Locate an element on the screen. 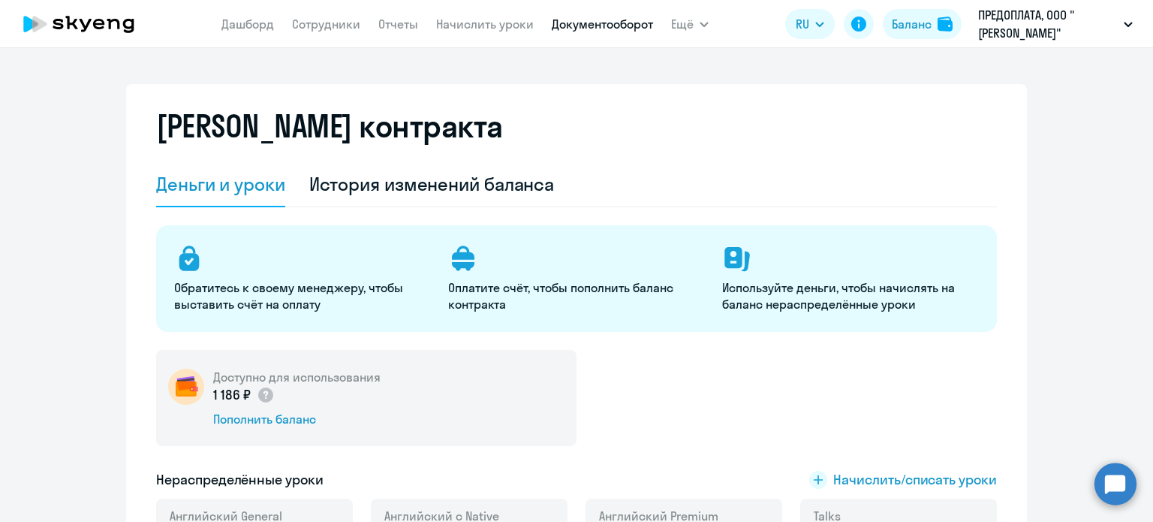 The image size is (1153, 522). a: Дашборд is located at coordinates (248, 24).